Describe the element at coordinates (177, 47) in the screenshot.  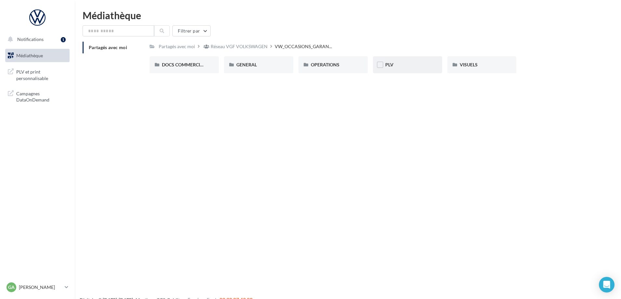
I see `div: Partagés avec moi` at that location.